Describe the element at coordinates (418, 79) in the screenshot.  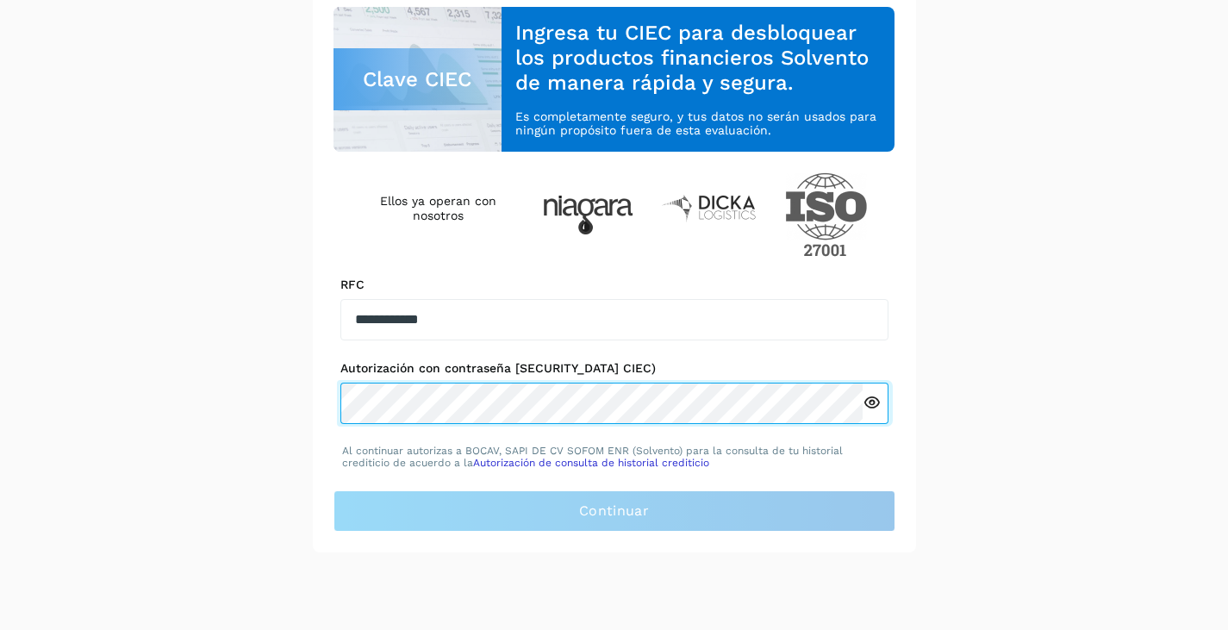
I see `div: Clave CIEC` at that location.